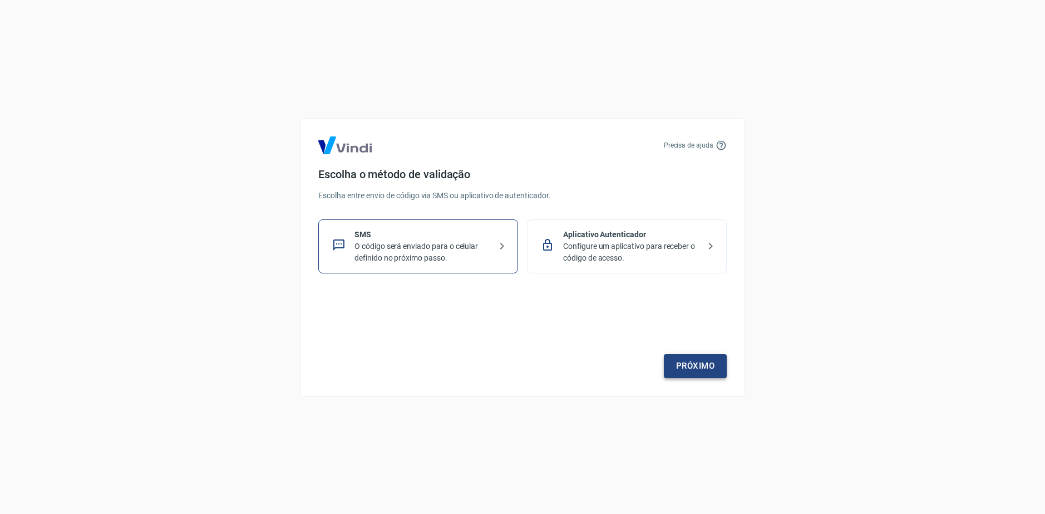 This screenshot has height=514, width=1045. I want to click on a: Próximo, so click(695, 366).